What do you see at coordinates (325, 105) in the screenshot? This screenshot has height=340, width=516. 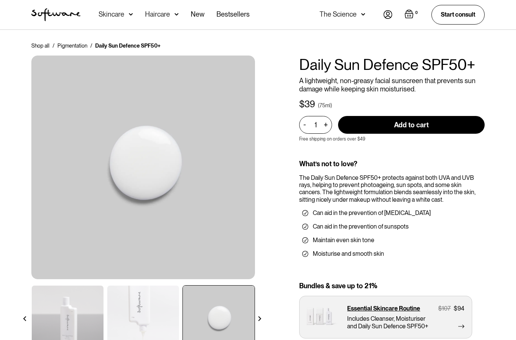 I see `div: (75ml)` at bounding box center [325, 105].